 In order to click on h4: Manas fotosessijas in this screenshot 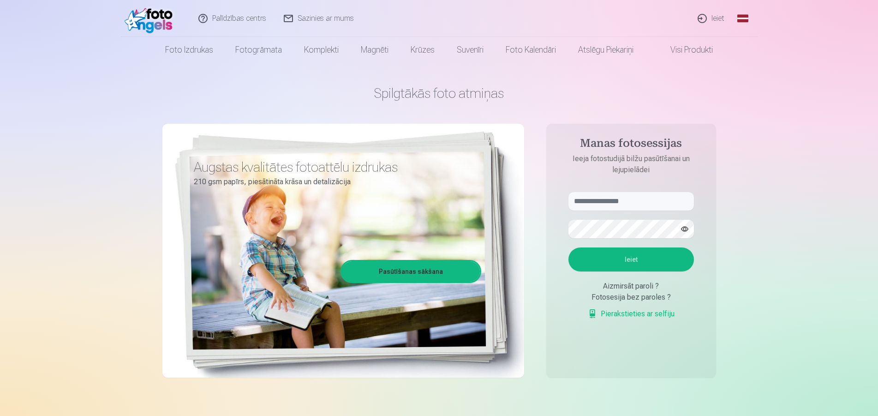, I will do `click(631, 145)`.